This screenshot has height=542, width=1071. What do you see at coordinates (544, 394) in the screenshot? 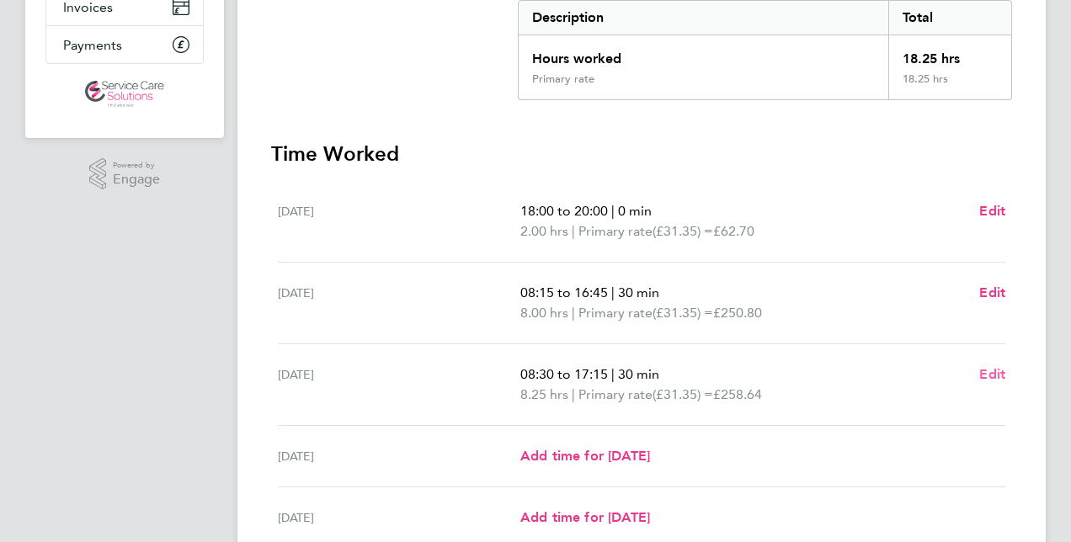
I see `span: 8.25 hrs` at bounding box center [544, 394].